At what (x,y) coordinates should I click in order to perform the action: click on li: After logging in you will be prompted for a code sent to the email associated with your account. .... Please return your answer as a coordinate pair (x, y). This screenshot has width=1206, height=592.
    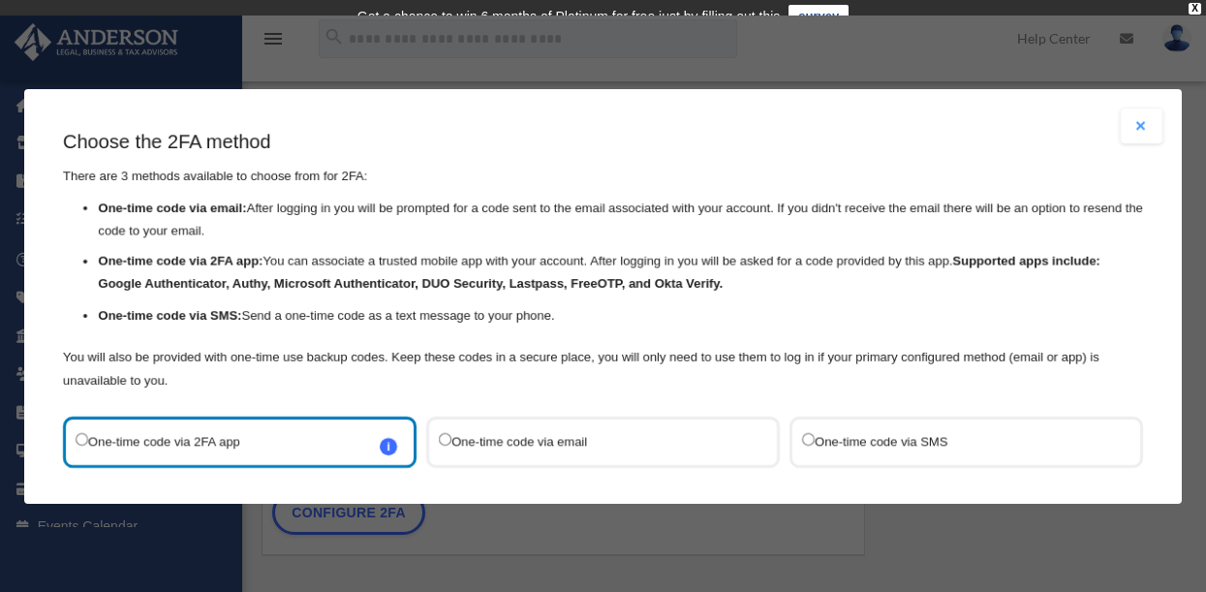
    Looking at the image, I should click on (620, 219).